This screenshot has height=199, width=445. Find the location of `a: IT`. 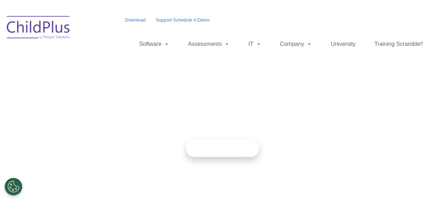

a: IT is located at coordinates (254, 44).